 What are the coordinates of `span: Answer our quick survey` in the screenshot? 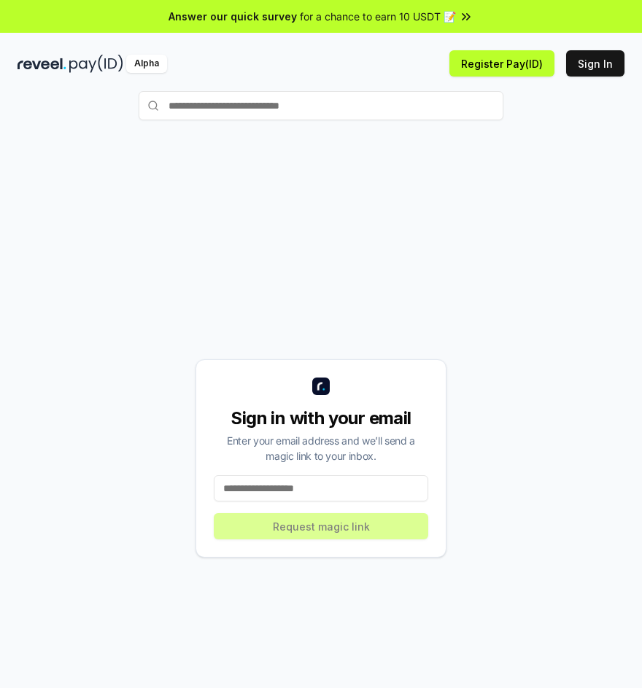 It's located at (233, 16).